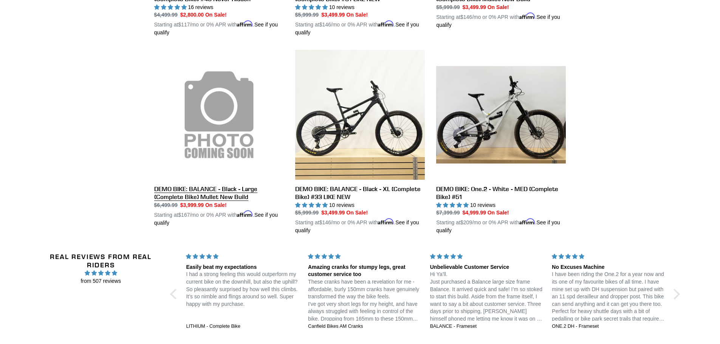 Image resolution: width=720 pixels, height=344 pixels. I want to click on div: Unbelievable Customer Service, so click(486, 267).